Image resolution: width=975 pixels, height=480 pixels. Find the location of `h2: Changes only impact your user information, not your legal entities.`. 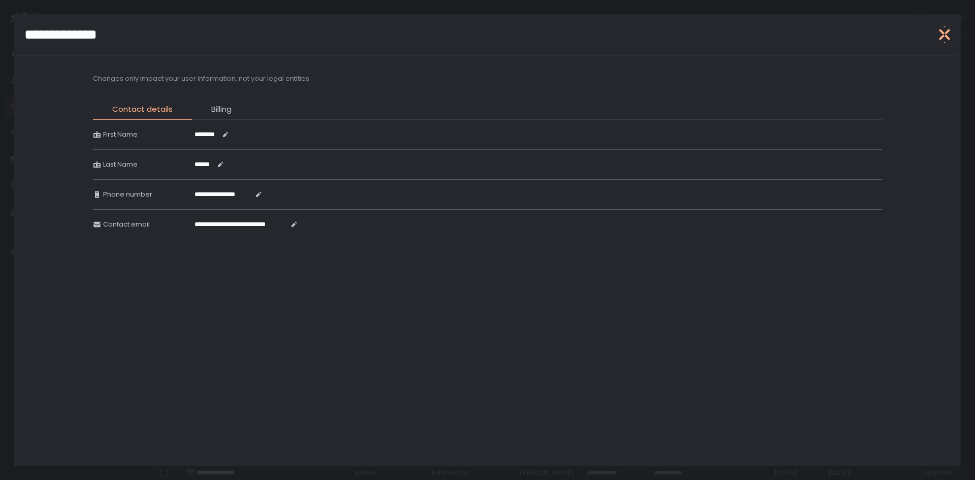

h2: Changes only impact your user information, not your legal entities. is located at coordinates (202, 79).